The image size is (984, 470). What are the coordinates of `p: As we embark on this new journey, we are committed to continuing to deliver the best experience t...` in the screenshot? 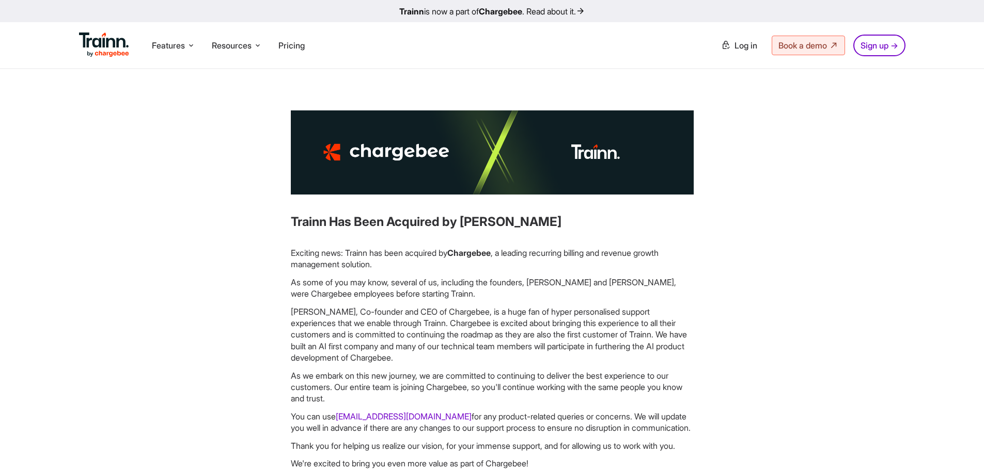 It's located at (492, 387).